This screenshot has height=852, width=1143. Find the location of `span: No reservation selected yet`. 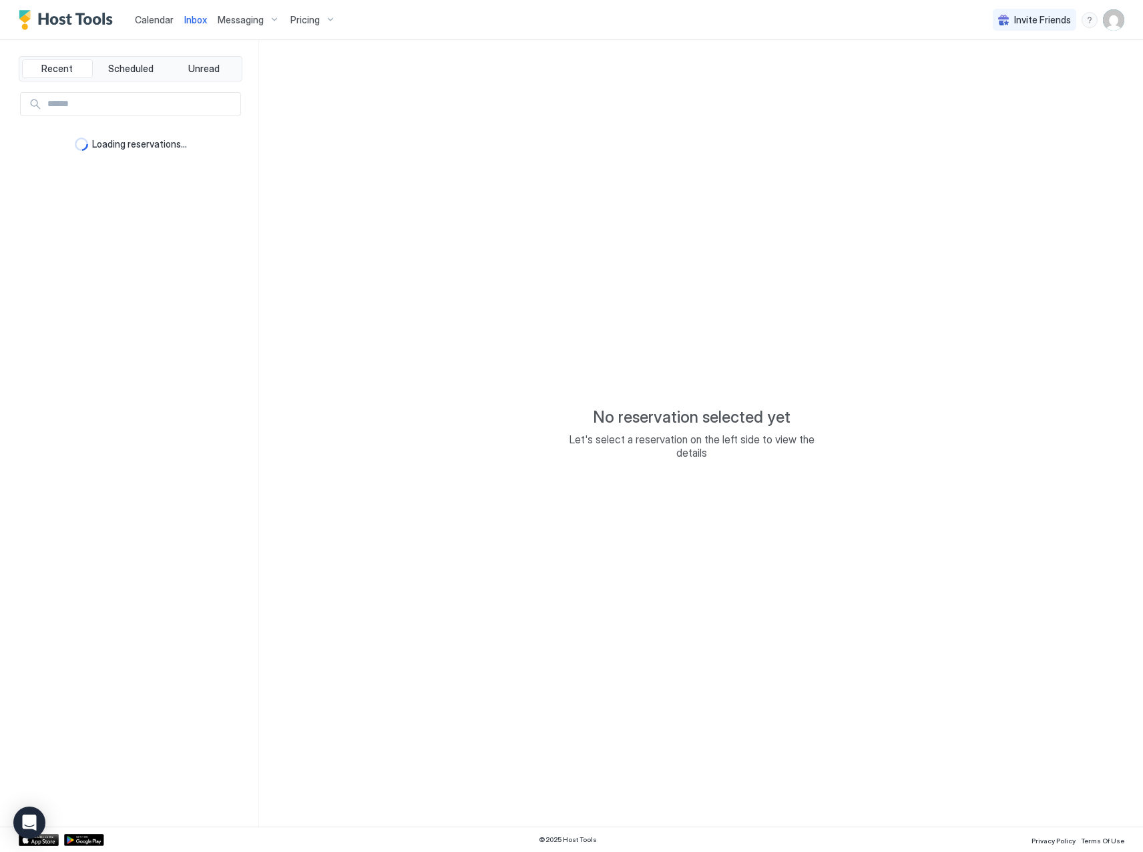

span: No reservation selected yet is located at coordinates (691, 417).